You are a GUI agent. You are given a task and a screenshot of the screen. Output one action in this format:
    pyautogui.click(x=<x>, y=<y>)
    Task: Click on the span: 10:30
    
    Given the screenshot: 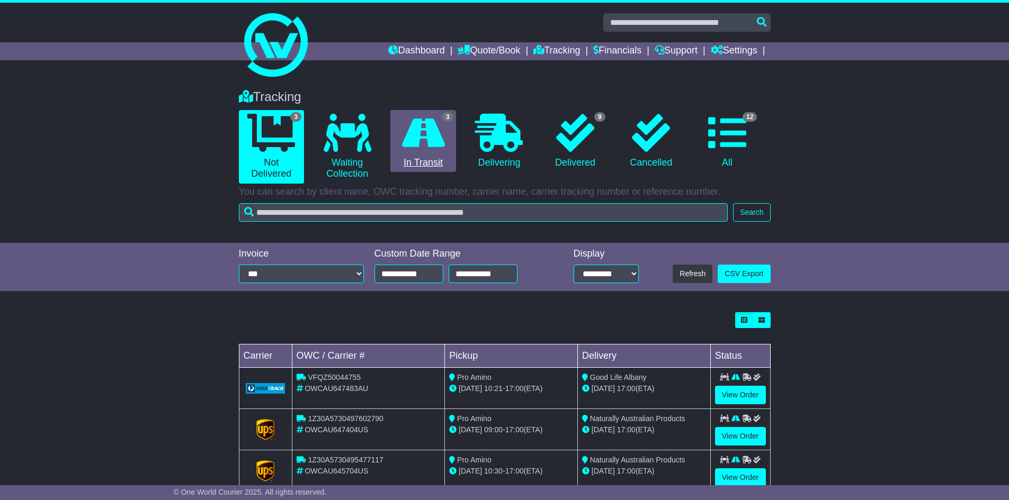 What is the action you would take?
    pyautogui.click(x=493, y=471)
    